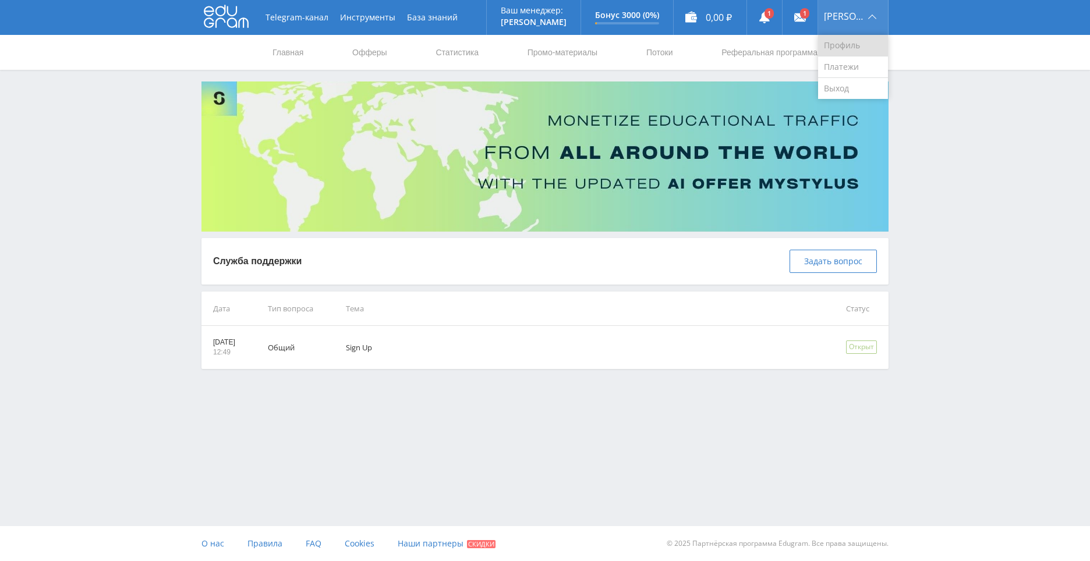 This screenshot has height=561, width=1090. Describe the element at coordinates (288, 52) in the screenshot. I see `a: Главная` at that location.